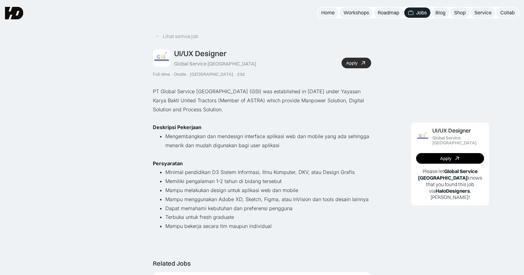 The height and width of the screenshot is (275, 524). I want to click on a: Home, so click(328, 12).